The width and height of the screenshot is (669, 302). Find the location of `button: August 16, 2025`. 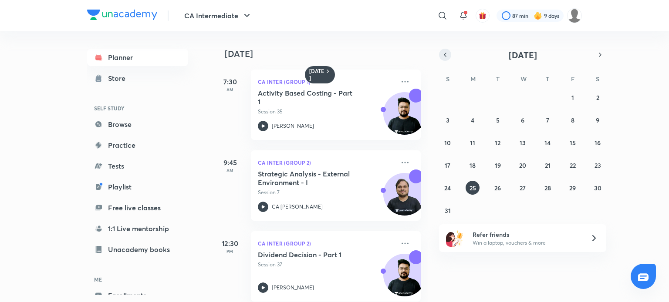

button: August 16, 2025 is located at coordinates (597, 143).